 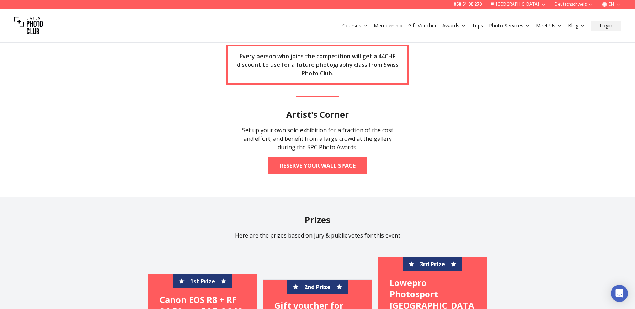 I want to click on button: Blog, so click(x=576, y=26).